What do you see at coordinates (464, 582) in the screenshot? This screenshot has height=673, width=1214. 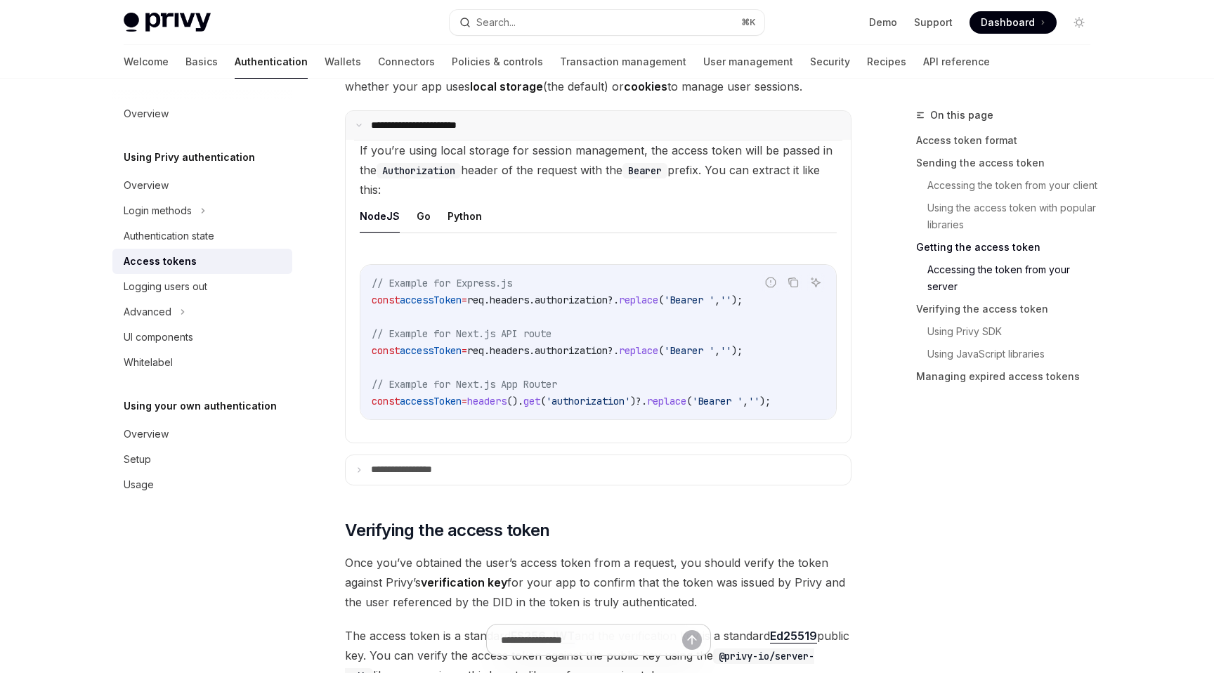 I see `strong: verification key` at bounding box center [464, 582].